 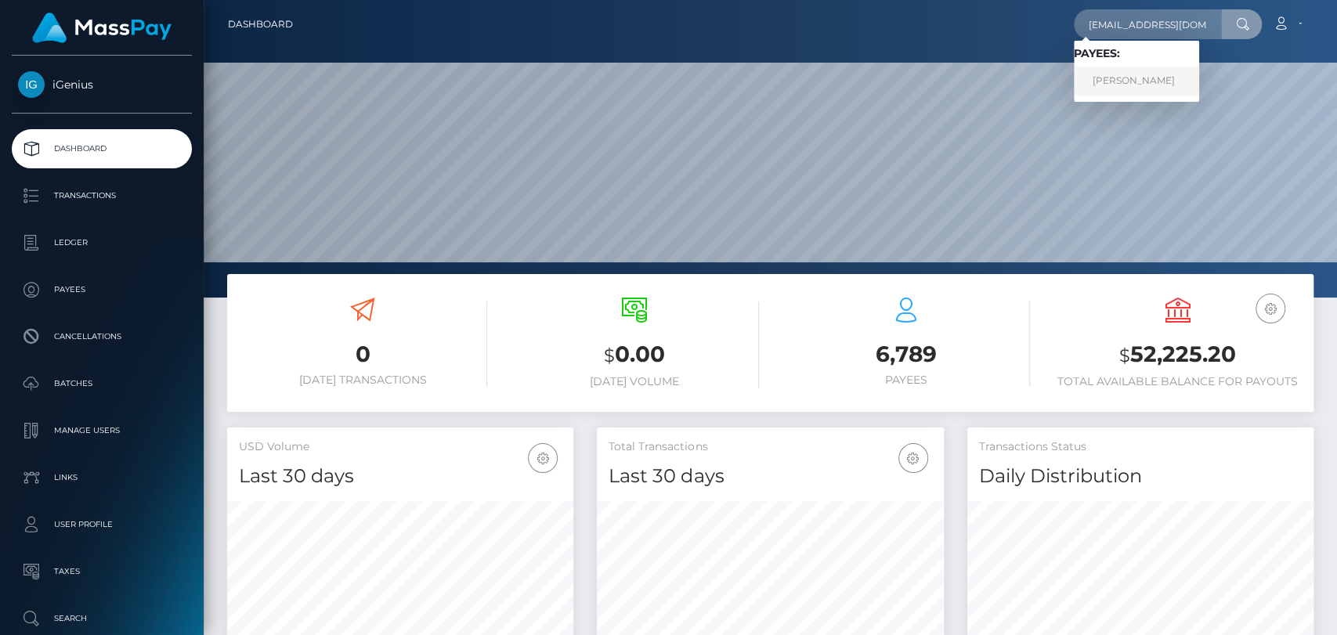 I want to click on p: Payees, so click(x=102, y=290).